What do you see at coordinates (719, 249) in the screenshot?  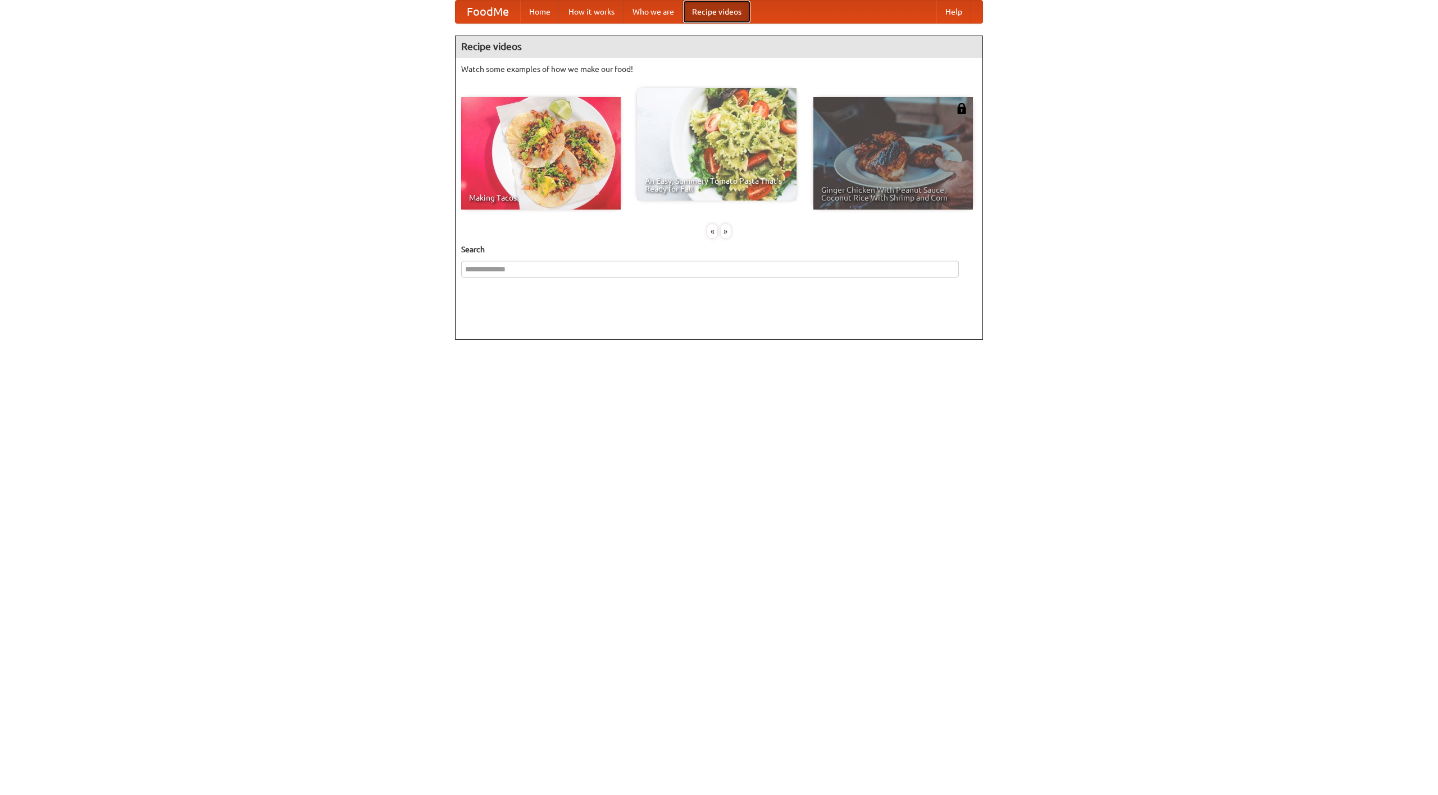 I see `h5: Search` at bounding box center [719, 249].